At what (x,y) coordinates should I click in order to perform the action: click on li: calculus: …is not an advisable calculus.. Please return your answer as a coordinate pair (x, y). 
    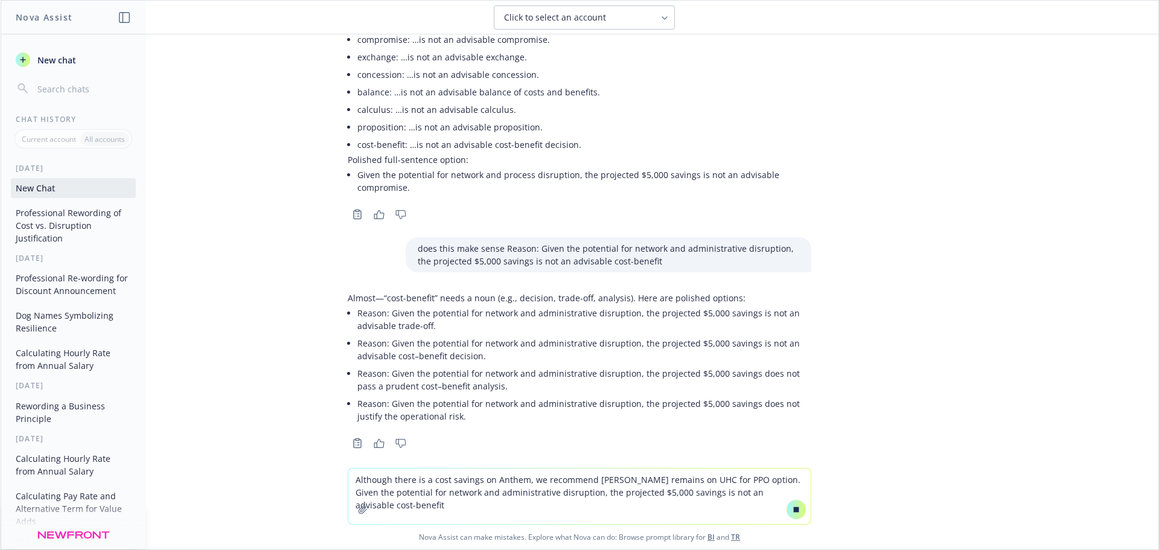
    Looking at the image, I should click on (584, 109).